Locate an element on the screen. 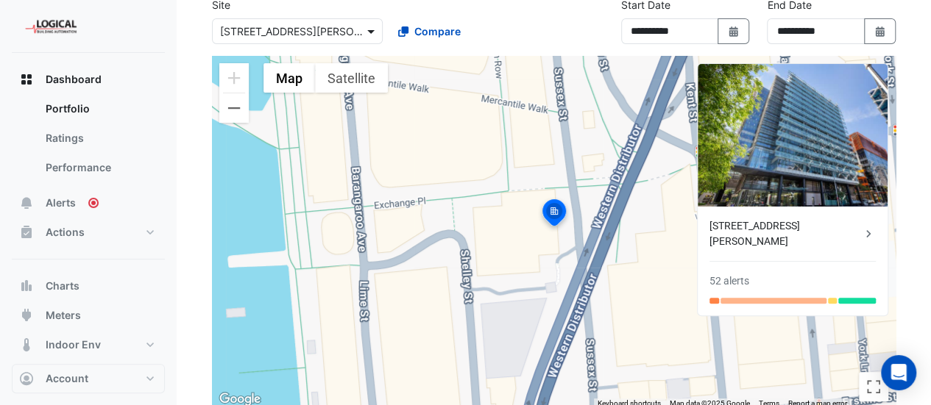  app-icon: Charts is located at coordinates (26, 286).